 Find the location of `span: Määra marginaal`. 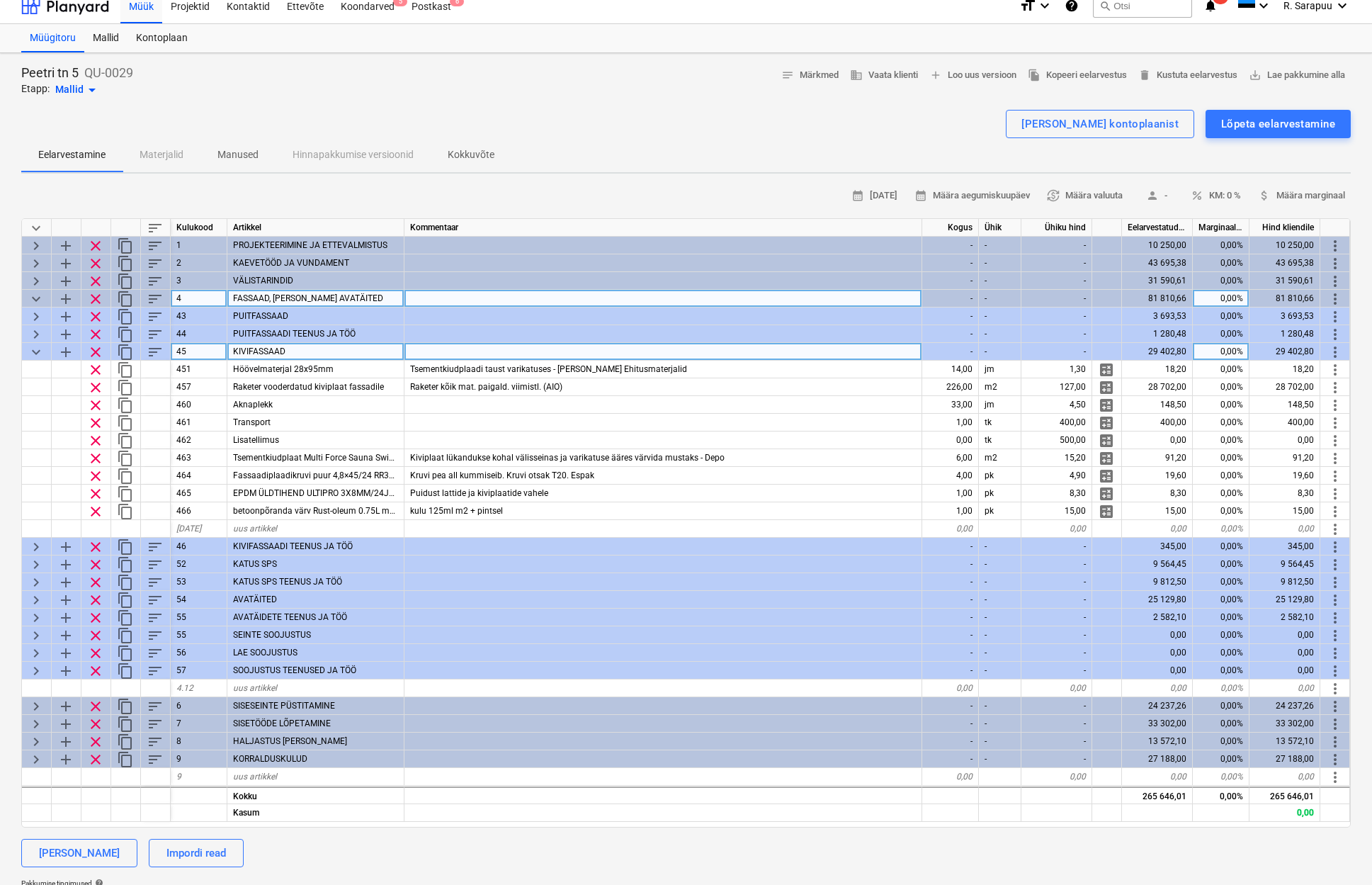

span: Määra marginaal is located at coordinates (1301, 195).